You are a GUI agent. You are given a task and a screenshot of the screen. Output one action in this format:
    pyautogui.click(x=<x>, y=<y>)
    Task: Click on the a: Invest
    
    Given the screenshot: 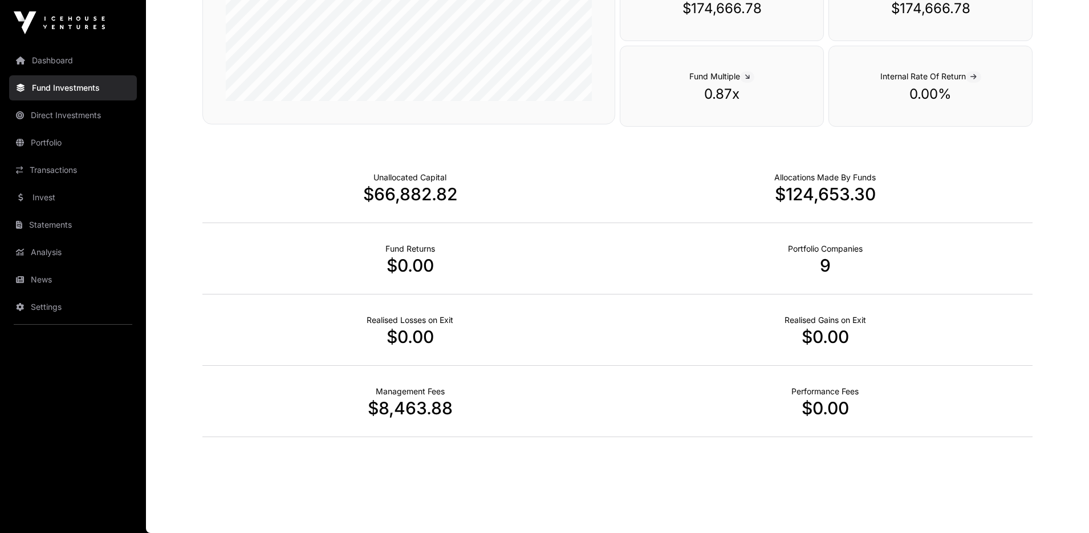 What is the action you would take?
    pyautogui.click(x=73, y=197)
    